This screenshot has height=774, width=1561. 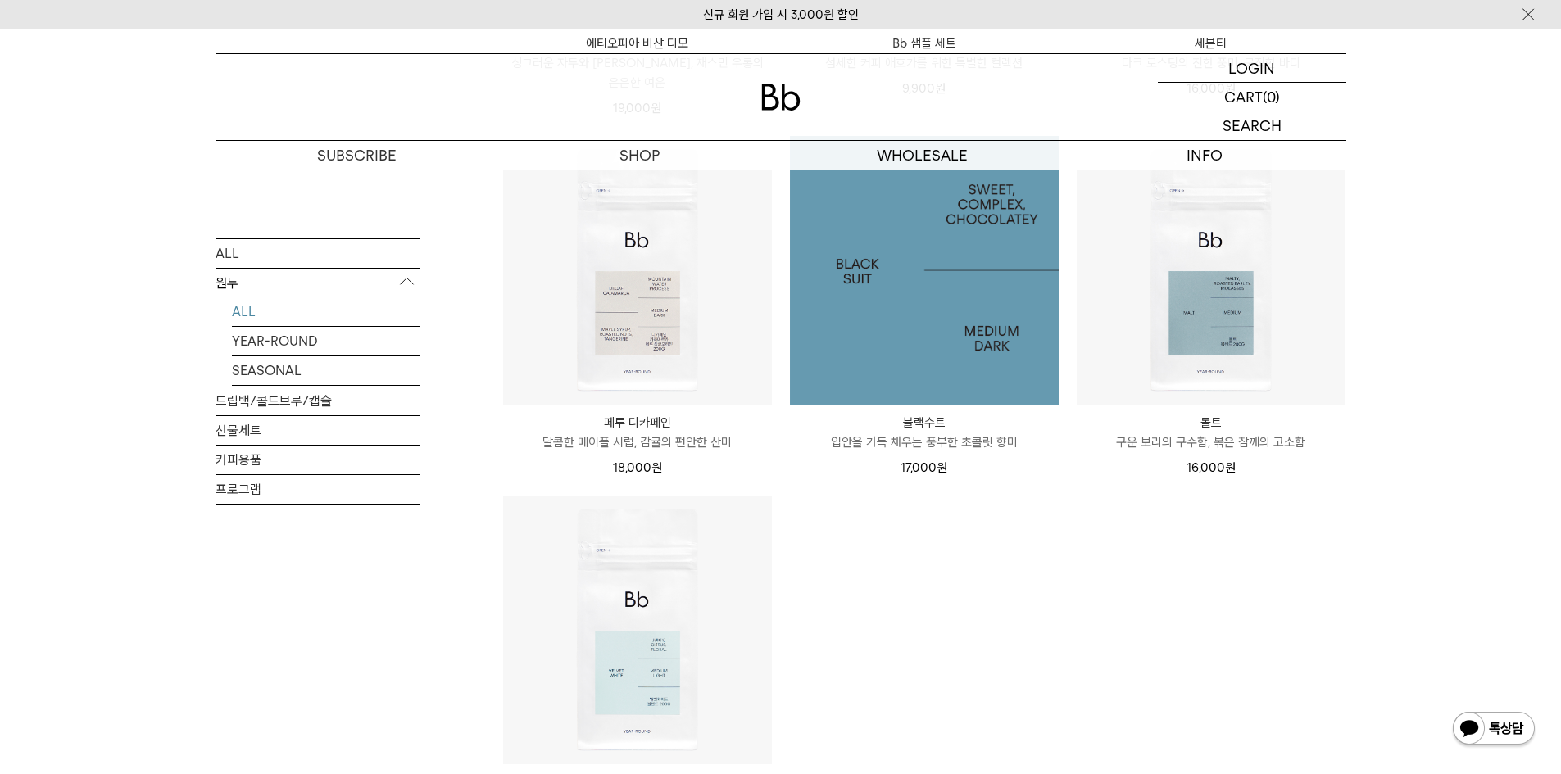 I want to click on p: 페루 디카페인, so click(x=637, y=423).